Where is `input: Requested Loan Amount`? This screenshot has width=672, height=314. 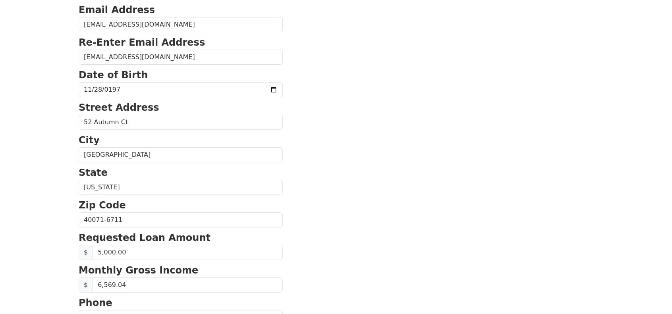 input: Requested Loan Amount is located at coordinates (188, 253).